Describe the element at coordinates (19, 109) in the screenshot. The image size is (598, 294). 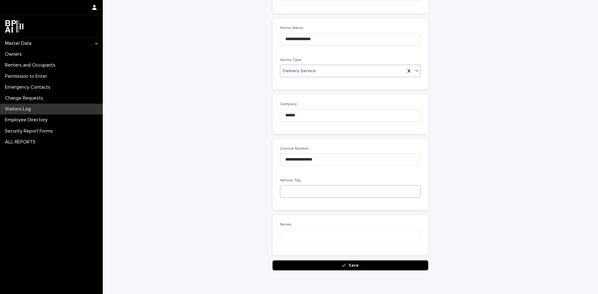
I see `p: Visitors Log` at that location.